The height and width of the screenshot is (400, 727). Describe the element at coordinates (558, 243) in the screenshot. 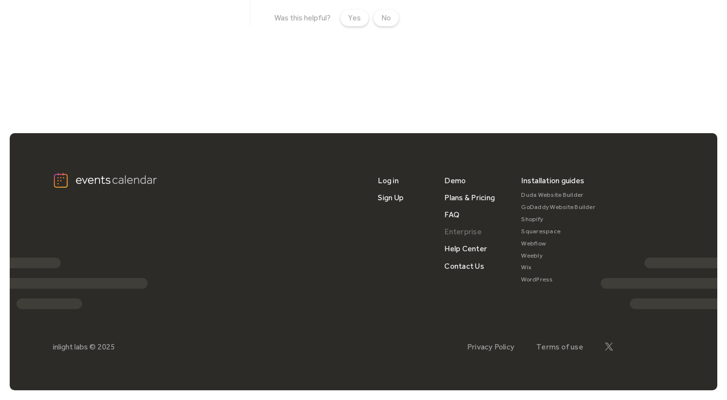

I see `a: Webflow` at that location.